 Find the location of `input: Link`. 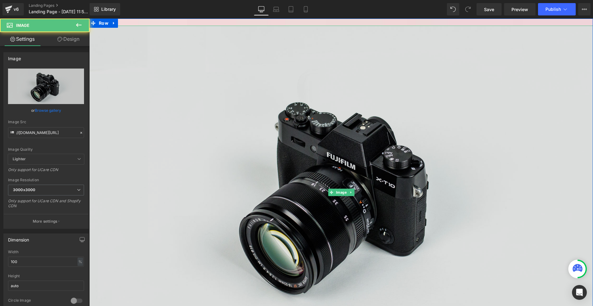

input: Link is located at coordinates (46, 132).